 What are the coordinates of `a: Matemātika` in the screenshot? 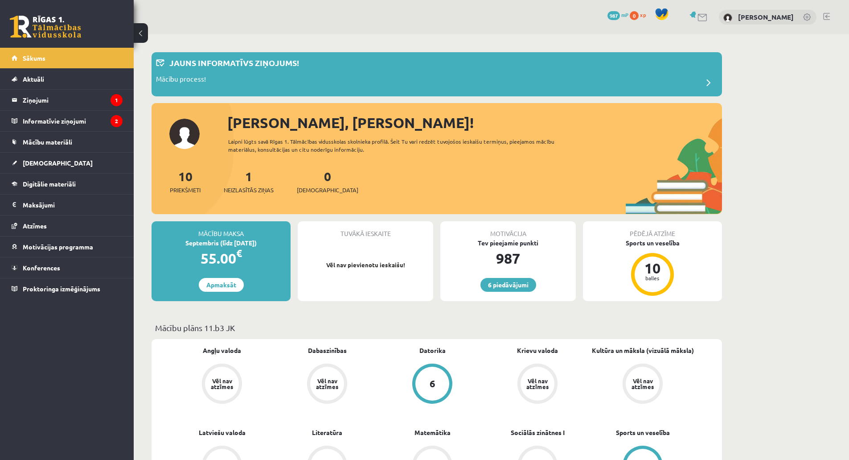 It's located at (432, 432).